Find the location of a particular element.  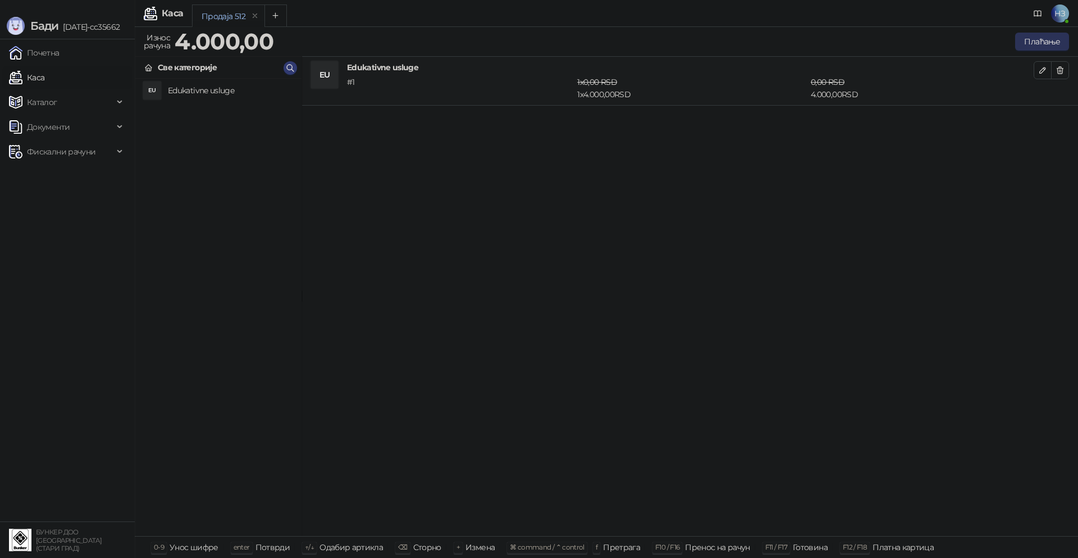

div: # 1 is located at coordinates (460, 88).